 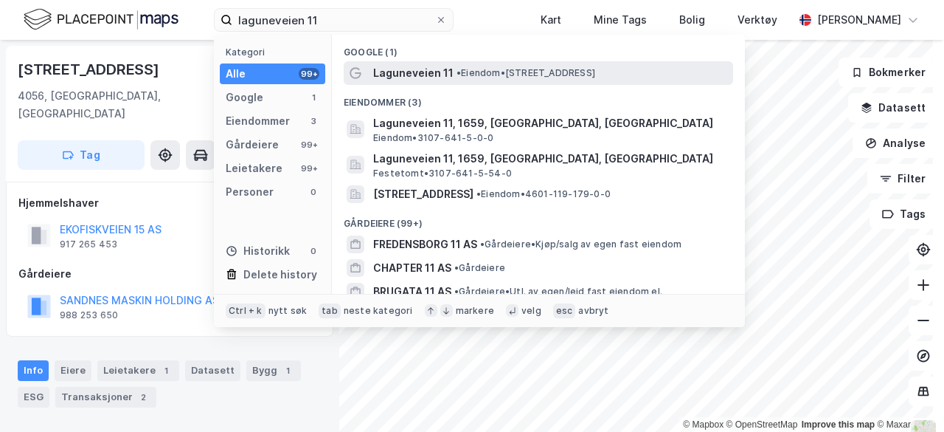 I want to click on div: neste kategori, so click(x=378, y=311).